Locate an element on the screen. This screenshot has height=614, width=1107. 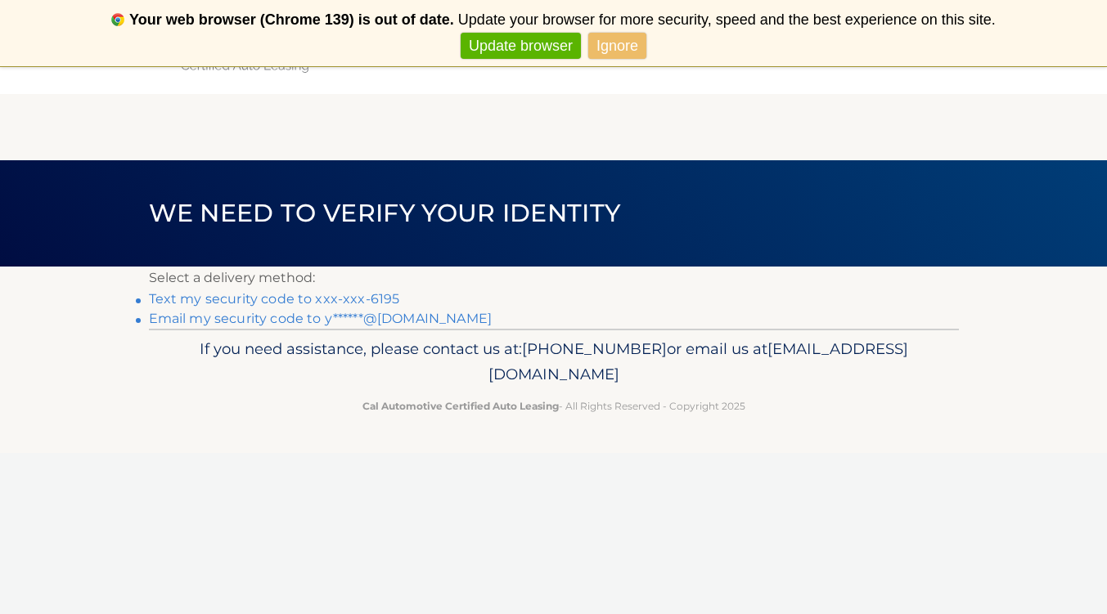
span: Update your browser for more security, speed and the best experience on this site. is located at coordinates (726, 20).